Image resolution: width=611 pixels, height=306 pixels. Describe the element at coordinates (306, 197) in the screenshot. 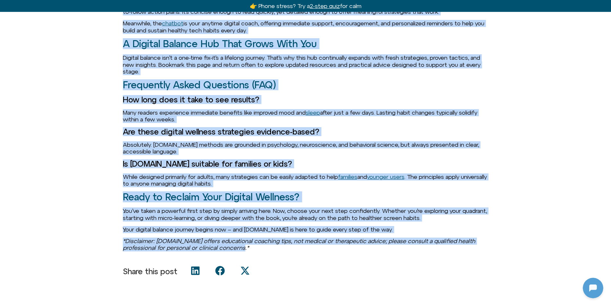

I see `h2: Ready to Reclaim Your Digital Wellness?` at that location.